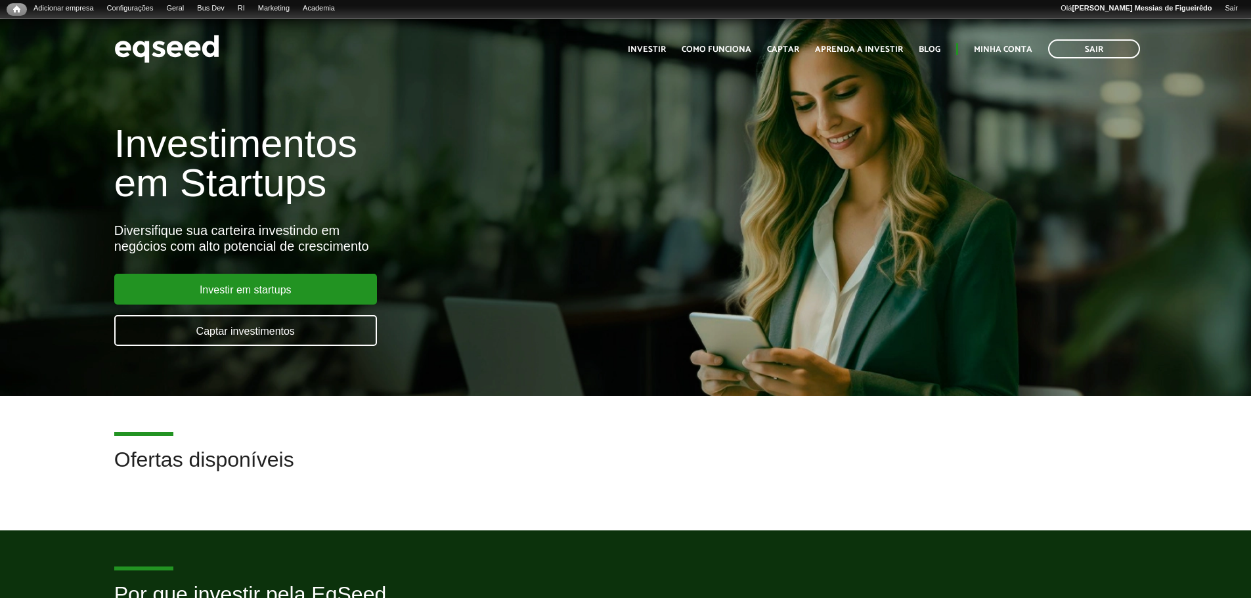 The image size is (1251, 598). Describe the element at coordinates (167, 49) in the screenshot. I see `img: EqSeed` at that location.